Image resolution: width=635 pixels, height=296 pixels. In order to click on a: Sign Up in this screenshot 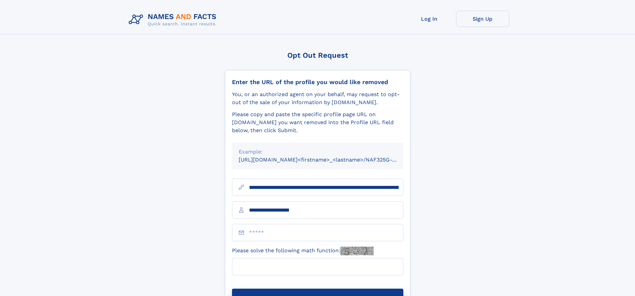, I will do `click(483, 19)`.